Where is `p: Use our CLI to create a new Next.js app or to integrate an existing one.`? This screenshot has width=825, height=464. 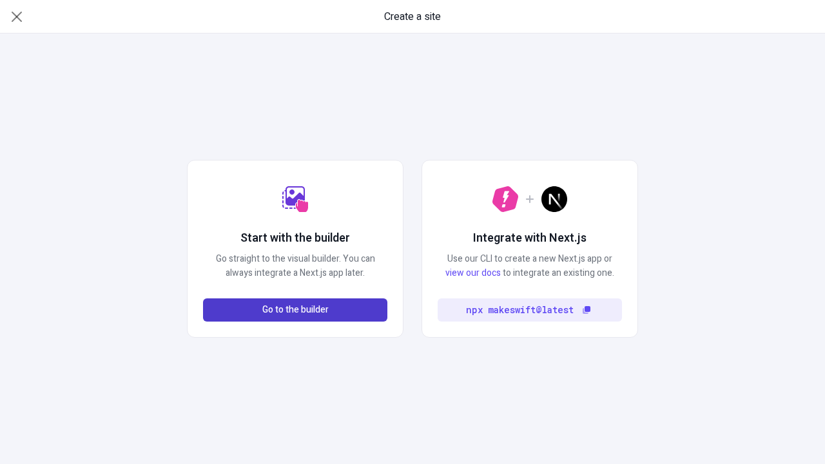 p: Use our CLI to create a new Next.js app or to integrate an existing one. is located at coordinates (530, 266).